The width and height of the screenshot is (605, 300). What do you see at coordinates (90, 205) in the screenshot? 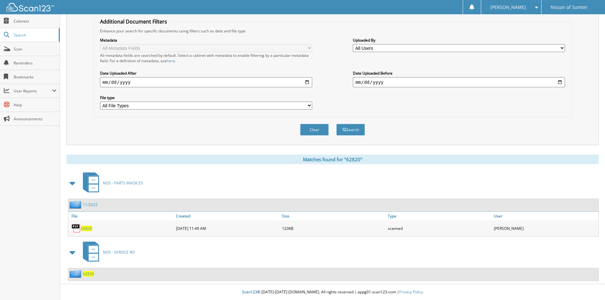
I see `a: 11/2023` at bounding box center [90, 205].